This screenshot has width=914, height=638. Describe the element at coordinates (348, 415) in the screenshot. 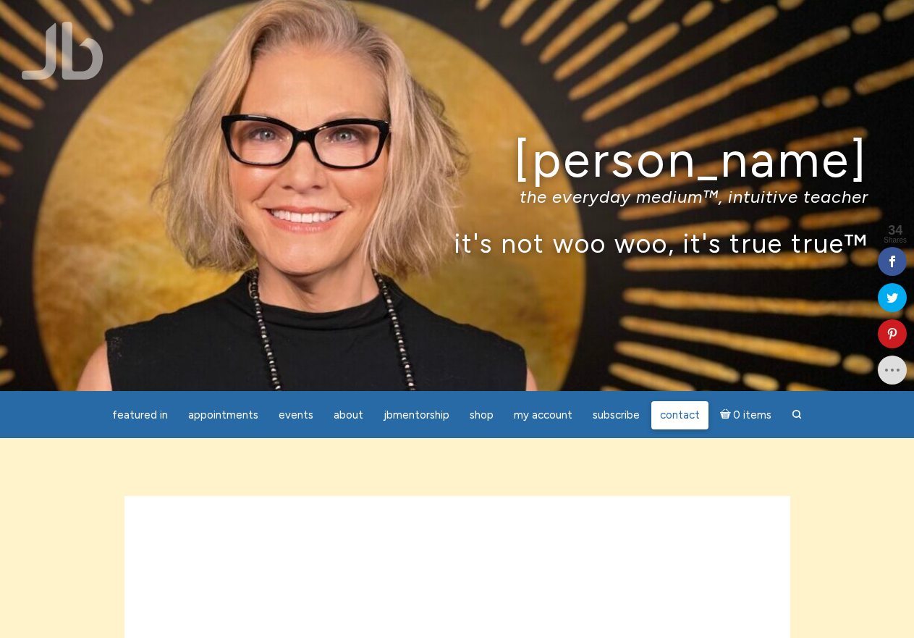

I see `a: About` at that location.